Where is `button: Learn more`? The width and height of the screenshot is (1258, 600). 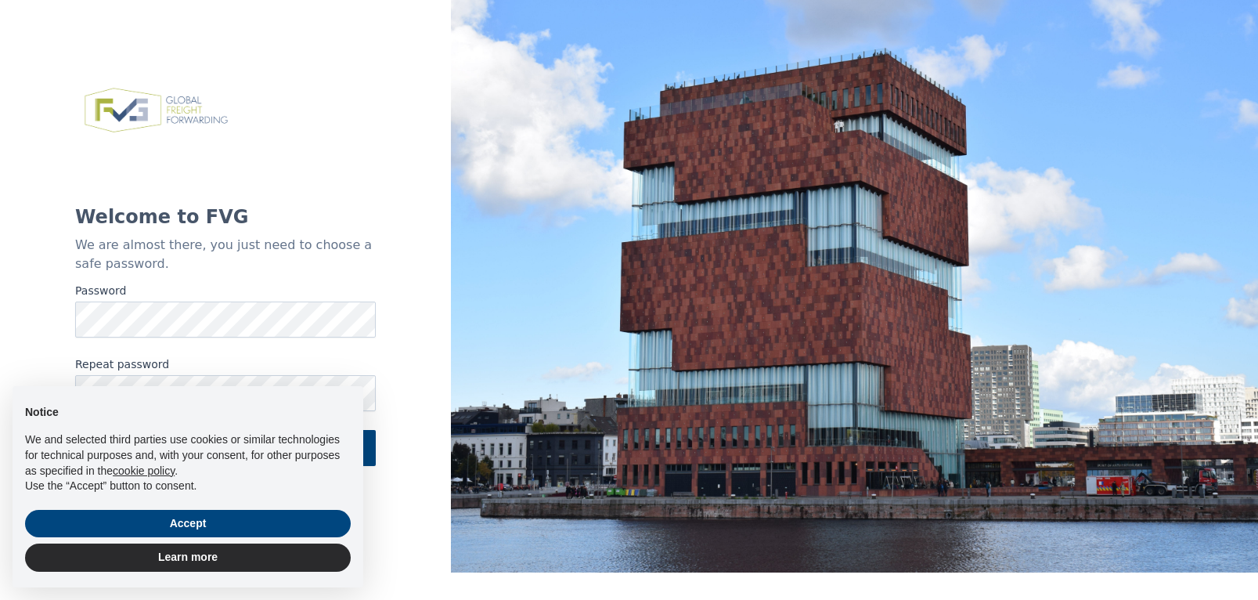
button: Learn more is located at coordinates (188, 557).